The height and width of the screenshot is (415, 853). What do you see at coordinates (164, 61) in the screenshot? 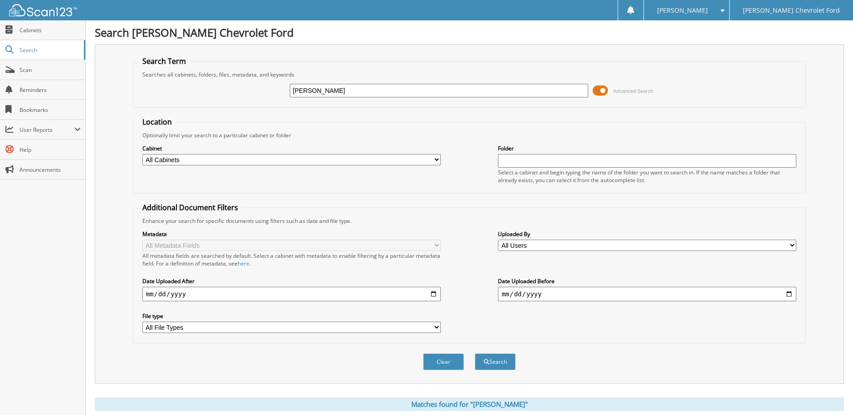
I see `legend: Search Term` at bounding box center [164, 61].